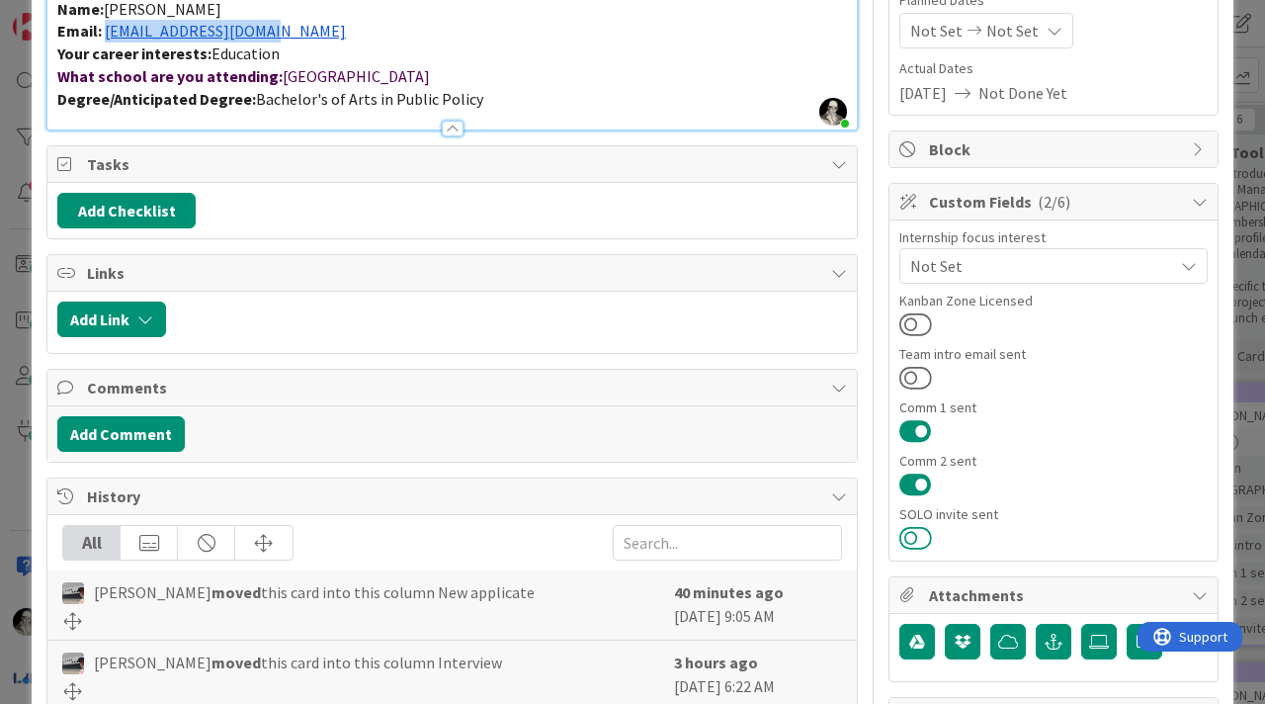 The width and height of the screenshot is (1265, 704). I want to click on span: History, so click(454, 496).